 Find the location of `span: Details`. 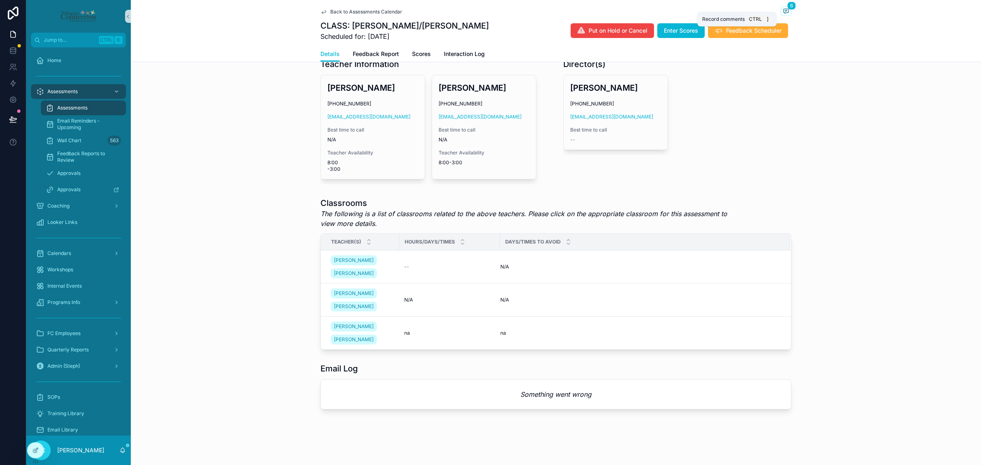

span: Details is located at coordinates (330, 54).